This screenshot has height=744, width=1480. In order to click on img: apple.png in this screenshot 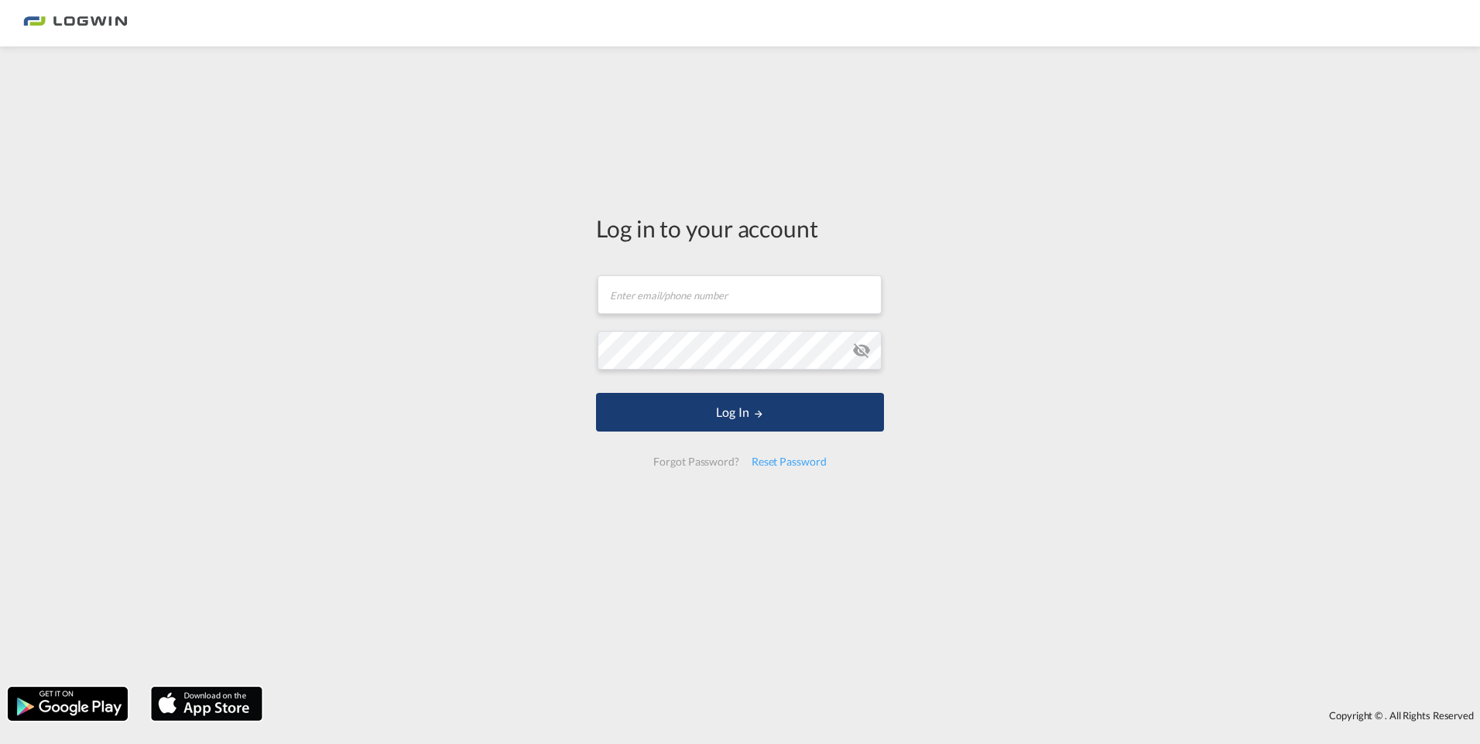, I will do `click(207, 704)`.